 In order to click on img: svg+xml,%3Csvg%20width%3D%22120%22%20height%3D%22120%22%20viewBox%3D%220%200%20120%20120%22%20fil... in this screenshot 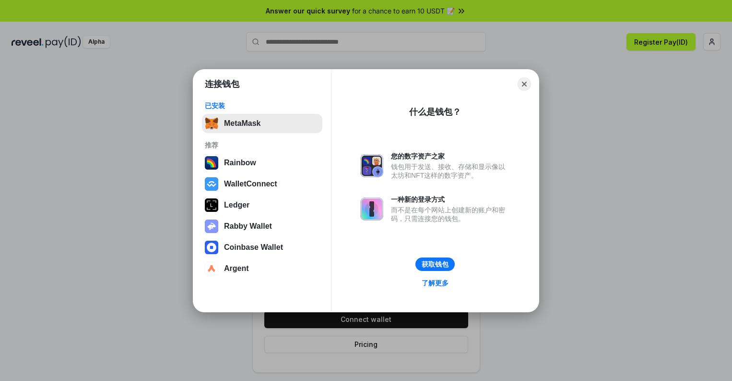, I will do `click(212, 163)`.